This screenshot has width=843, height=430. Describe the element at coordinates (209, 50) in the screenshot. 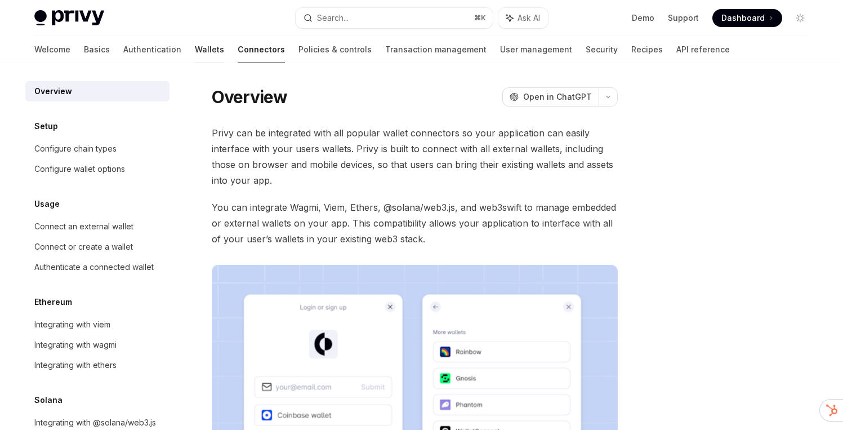

I see `a: Wallets` at that location.